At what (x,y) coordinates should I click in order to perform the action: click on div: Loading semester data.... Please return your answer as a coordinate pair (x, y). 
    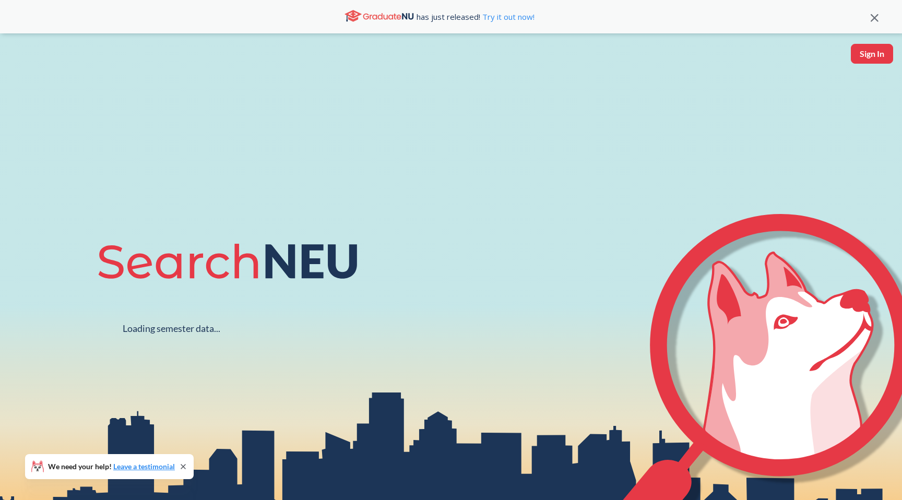
    Looking at the image, I should click on (171, 328).